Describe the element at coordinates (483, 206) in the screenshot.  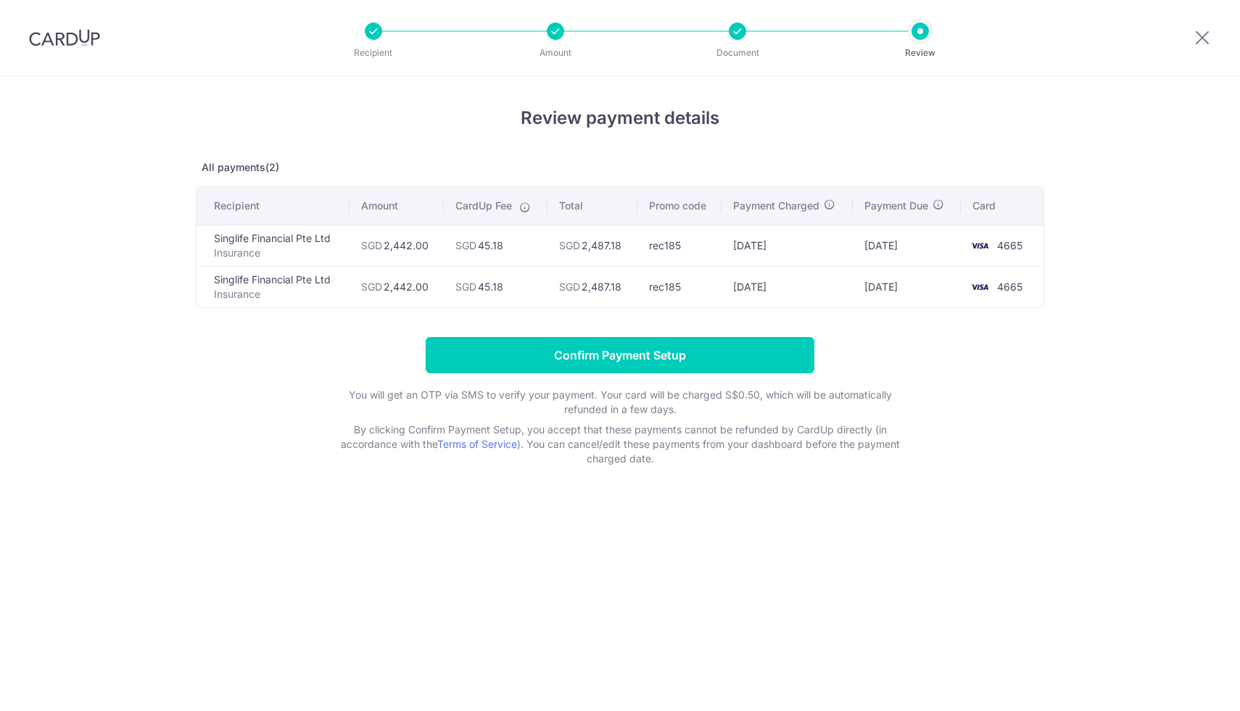
I see `span: CardUp Fee` at that location.